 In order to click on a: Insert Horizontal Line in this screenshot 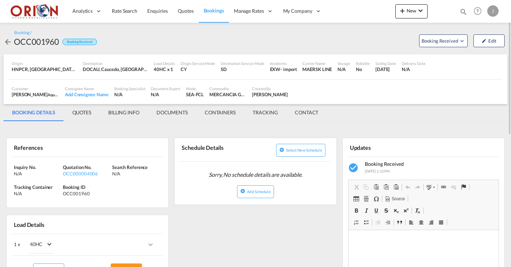, I will do `click(366, 199)`.